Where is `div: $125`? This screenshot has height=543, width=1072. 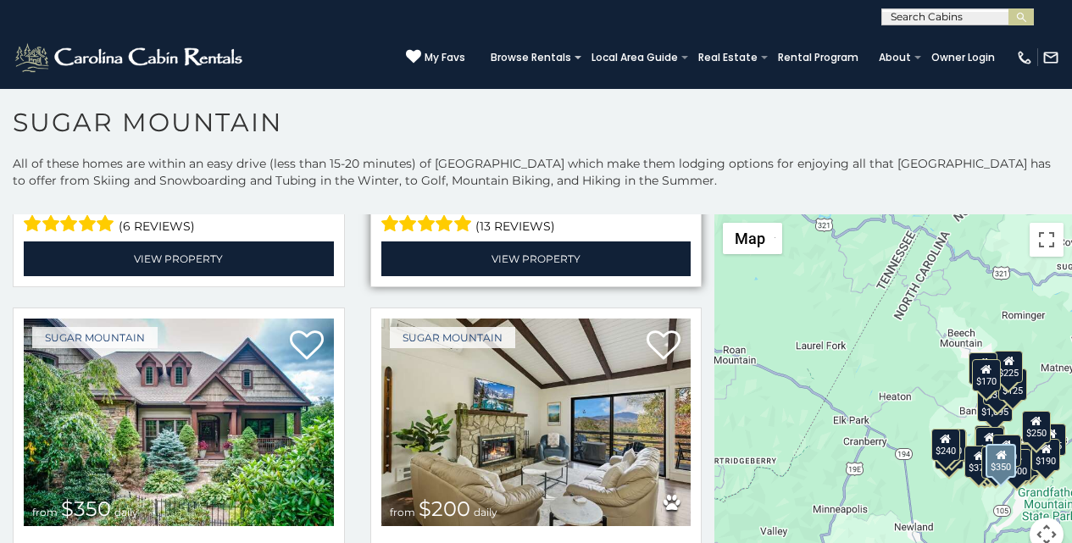
div: $125 is located at coordinates (1013, 385).